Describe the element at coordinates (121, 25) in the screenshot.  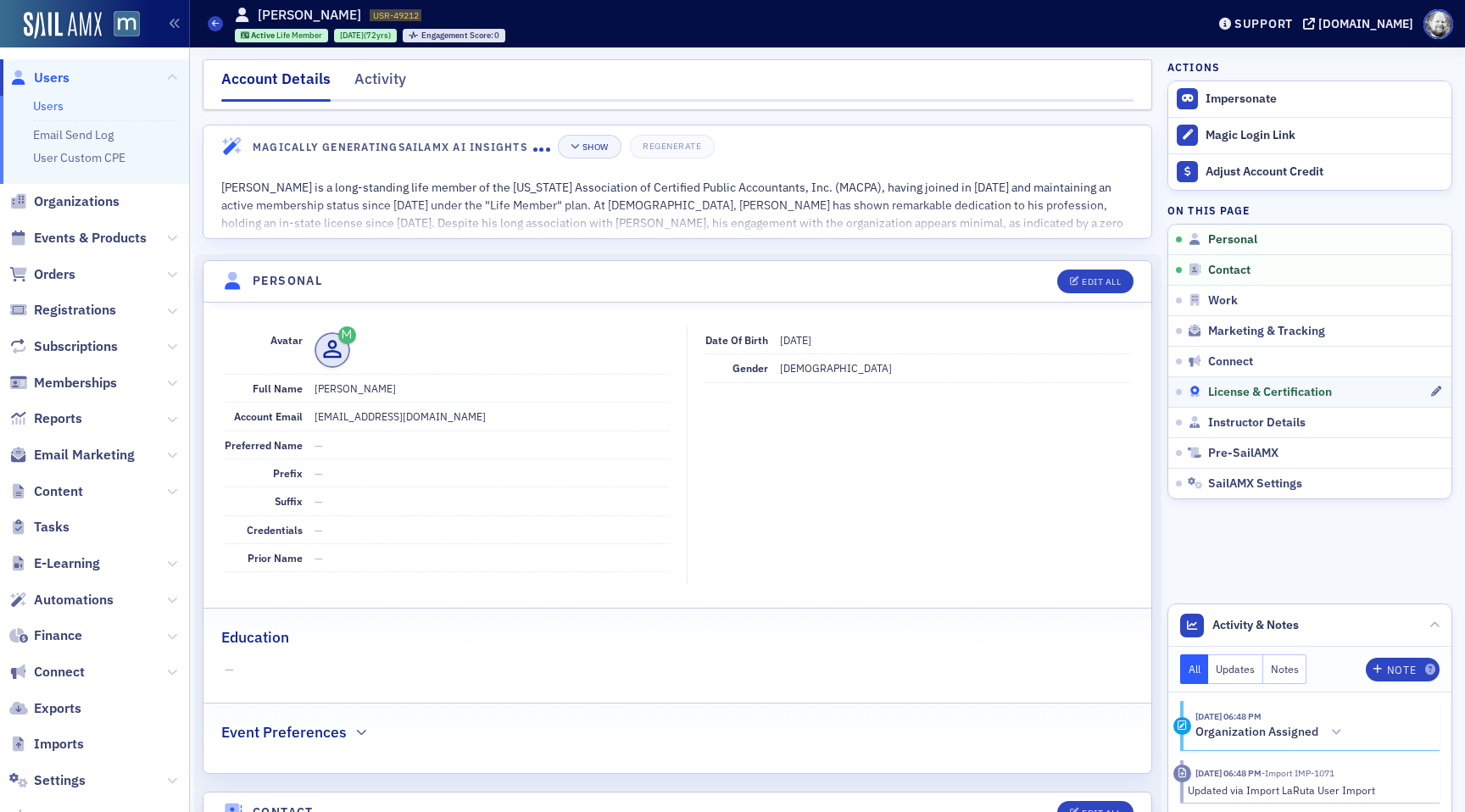
I see `a: View Homepage` at that location.